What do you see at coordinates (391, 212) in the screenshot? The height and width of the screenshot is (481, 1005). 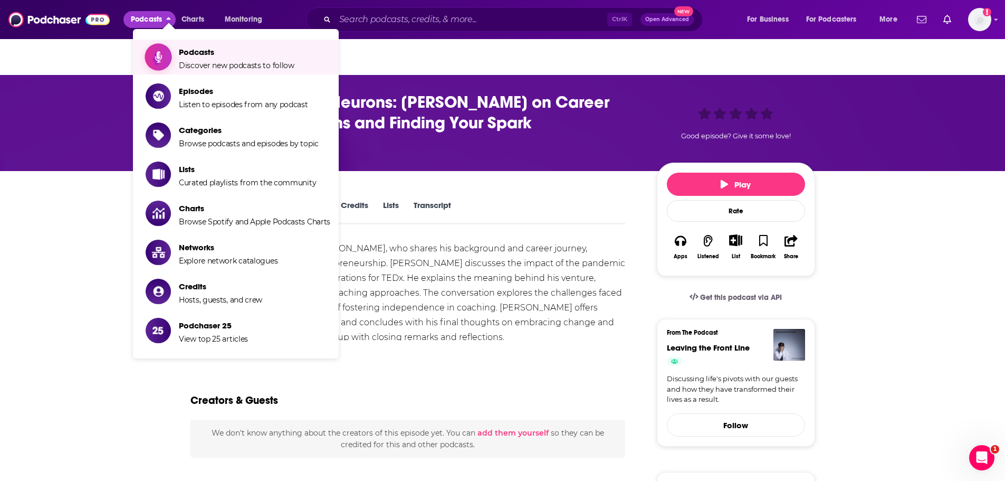 I see `a: Lists` at bounding box center [391, 212].